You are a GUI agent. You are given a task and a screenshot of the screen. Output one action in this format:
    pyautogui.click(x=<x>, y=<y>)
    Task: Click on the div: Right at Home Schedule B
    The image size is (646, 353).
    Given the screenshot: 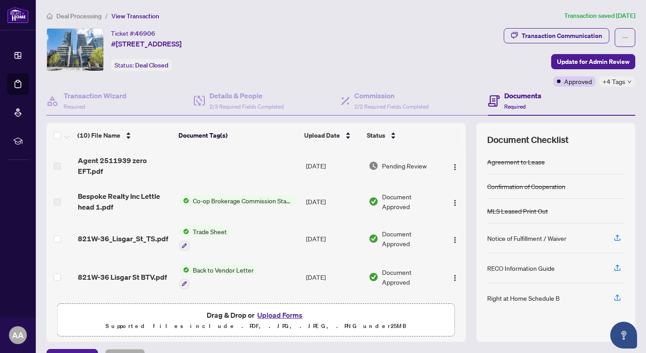 What is the action you would take?
    pyautogui.click(x=523, y=298)
    